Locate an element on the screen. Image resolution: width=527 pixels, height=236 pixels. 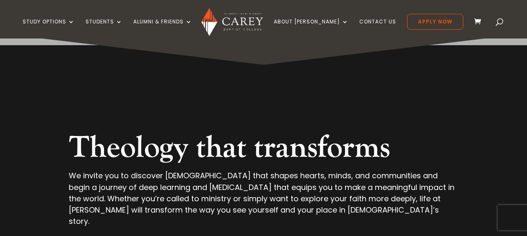
h2: Theology that transforms is located at coordinates (263, 150).